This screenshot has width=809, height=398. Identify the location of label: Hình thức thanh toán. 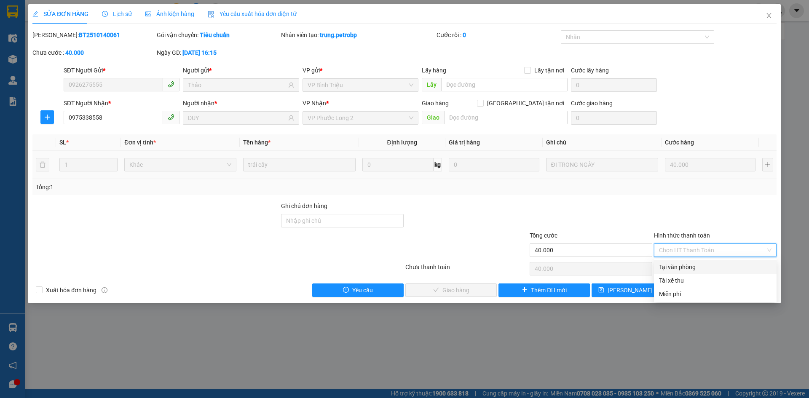
(682, 236).